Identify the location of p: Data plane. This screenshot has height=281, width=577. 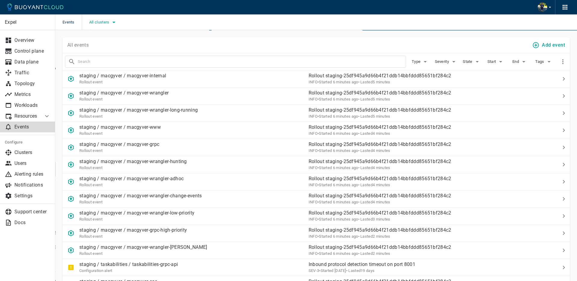
(32, 62).